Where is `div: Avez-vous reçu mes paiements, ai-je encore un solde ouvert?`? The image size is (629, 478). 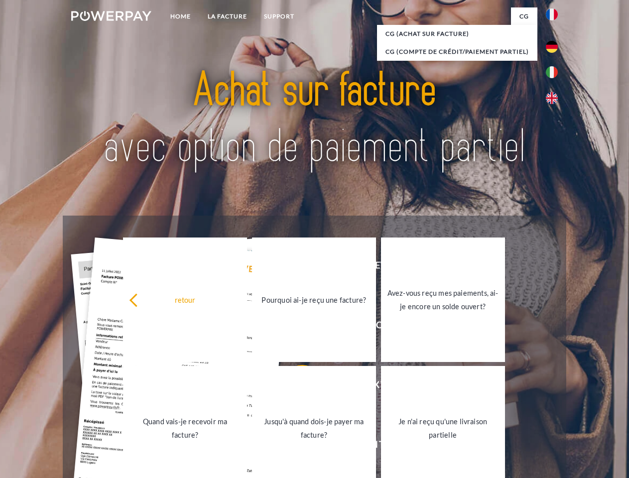 div: Avez-vous reçu mes paiements, ai-je encore un solde ouvert? is located at coordinates (443, 300).